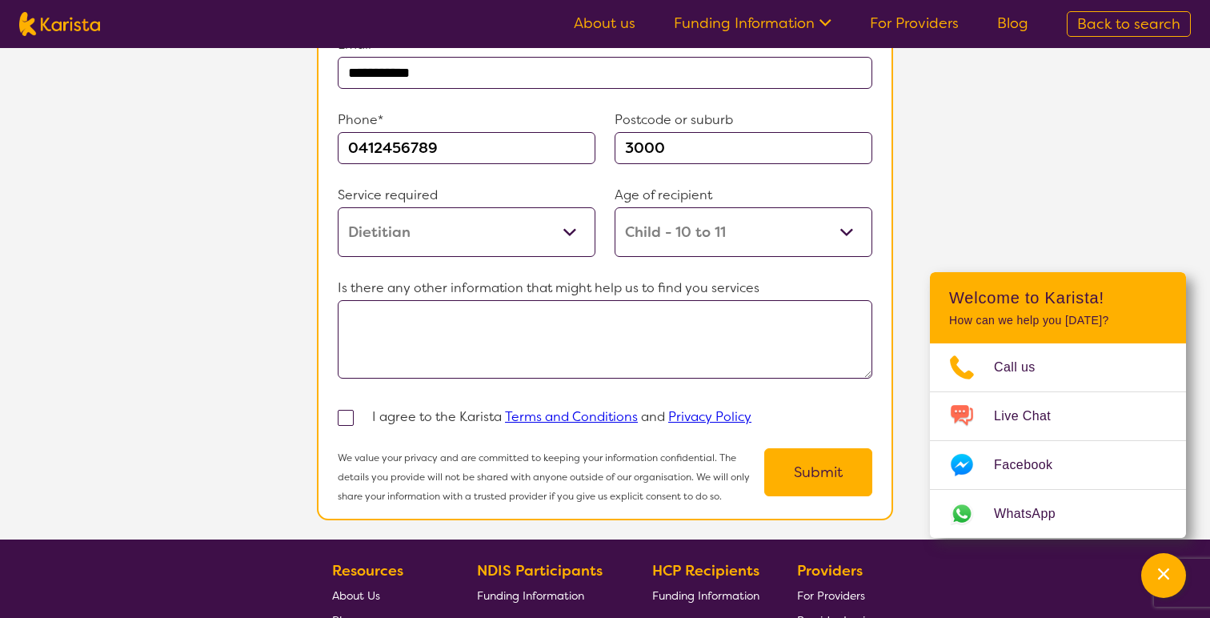 This screenshot has width=1210, height=618. What do you see at coordinates (1058, 298) in the screenshot?
I see `h2: Welcome to Karista!` at bounding box center [1058, 298].